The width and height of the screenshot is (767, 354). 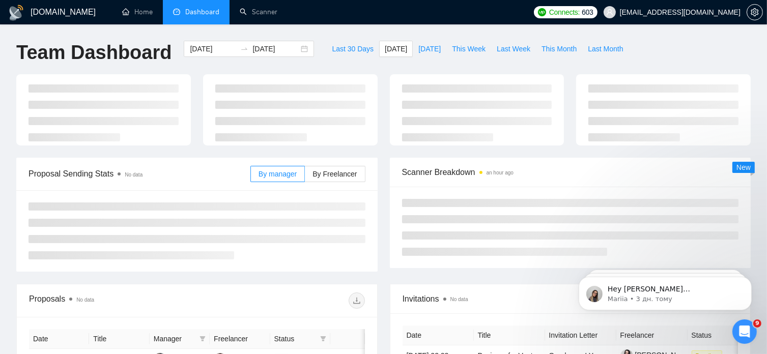 What do you see at coordinates (137, 12) in the screenshot?
I see `a: homeHome` at bounding box center [137, 12].